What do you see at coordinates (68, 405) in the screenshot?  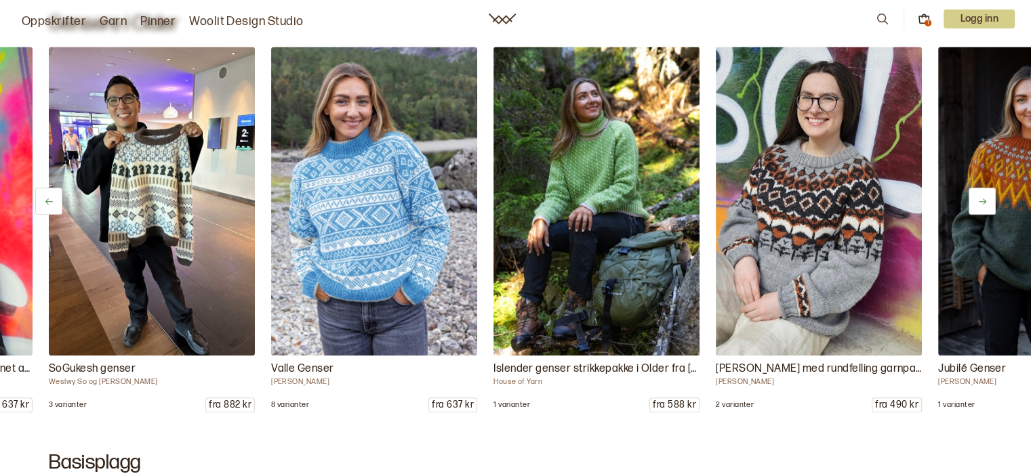 I see `p: 3 varianter` at bounding box center [68, 405].